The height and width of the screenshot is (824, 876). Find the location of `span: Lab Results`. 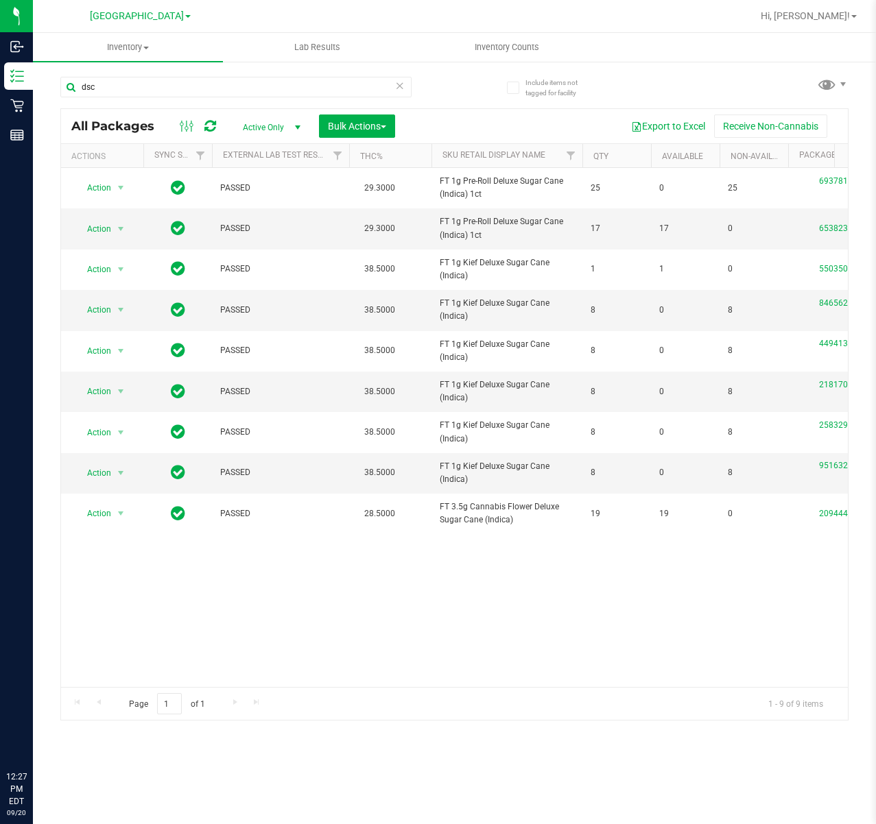

span: Lab Results is located at coordinates (317, 47).